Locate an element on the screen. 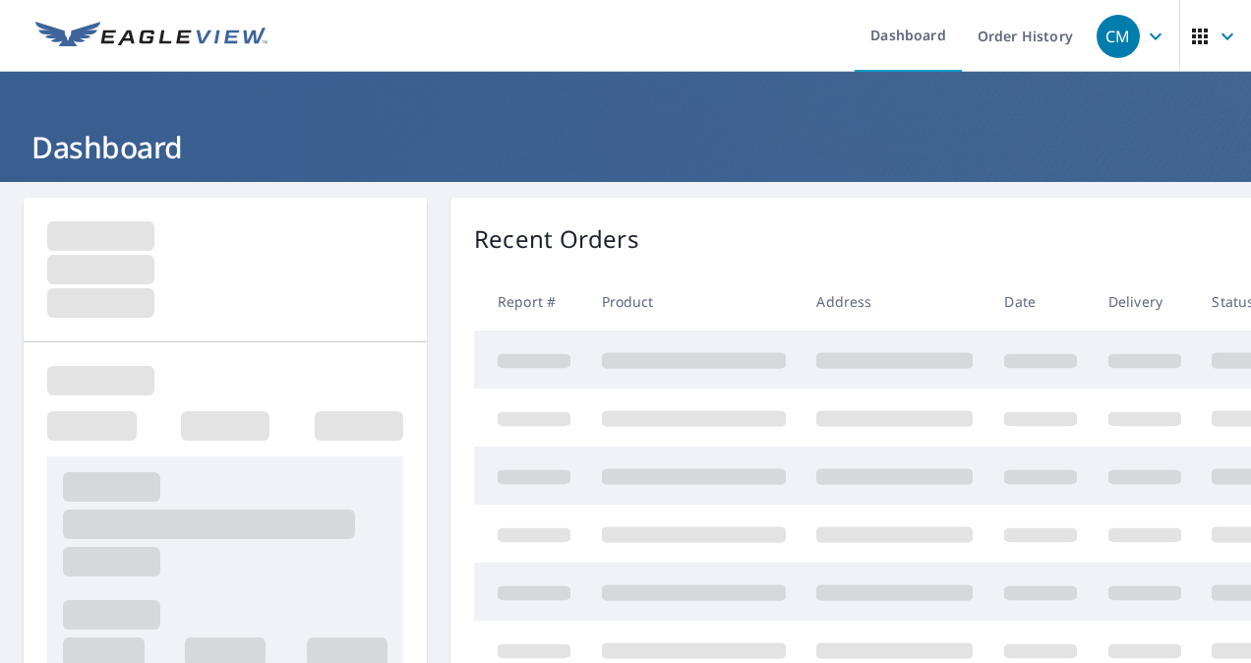  div: CM is located at coordinates (1118, 36).